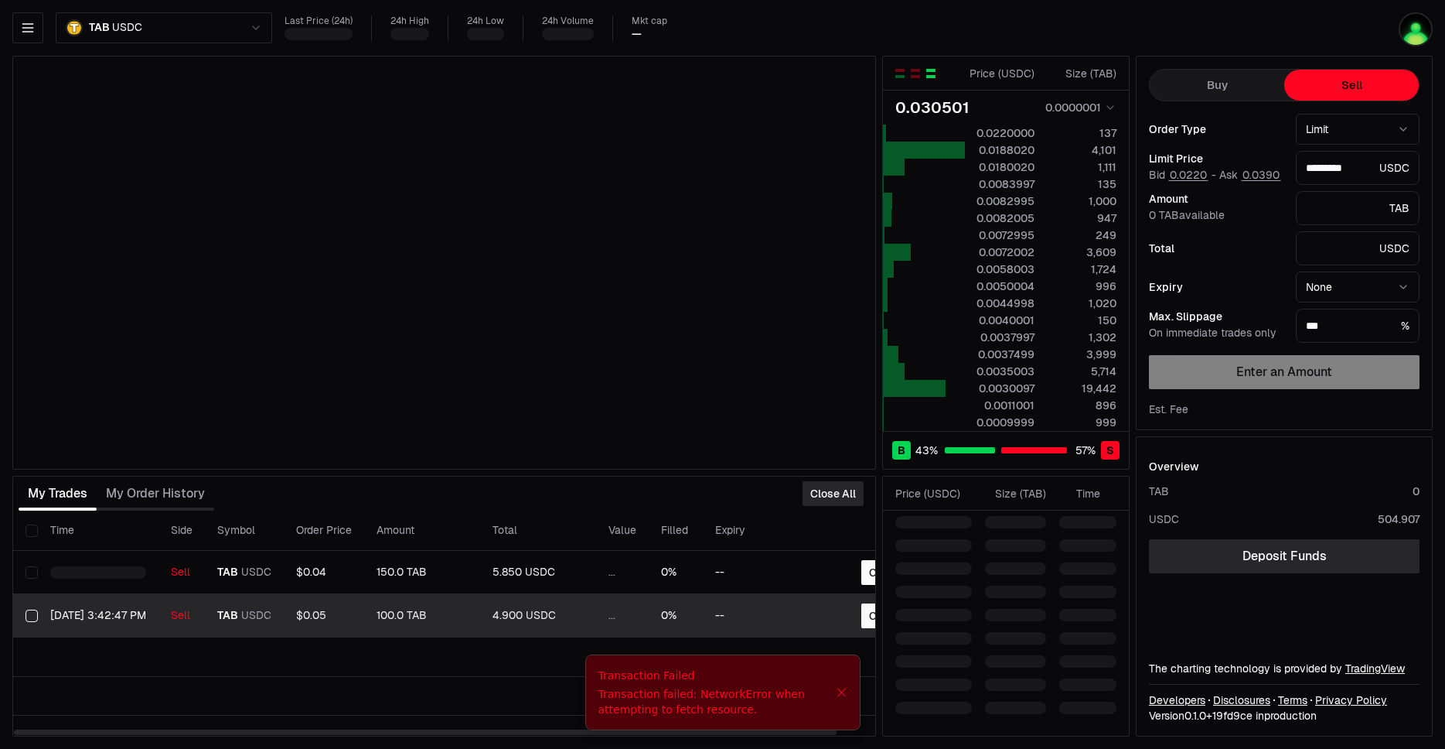  Describe the element at coordinates (244, 531) in the screenshot. I see `th: Symbol` at that location.